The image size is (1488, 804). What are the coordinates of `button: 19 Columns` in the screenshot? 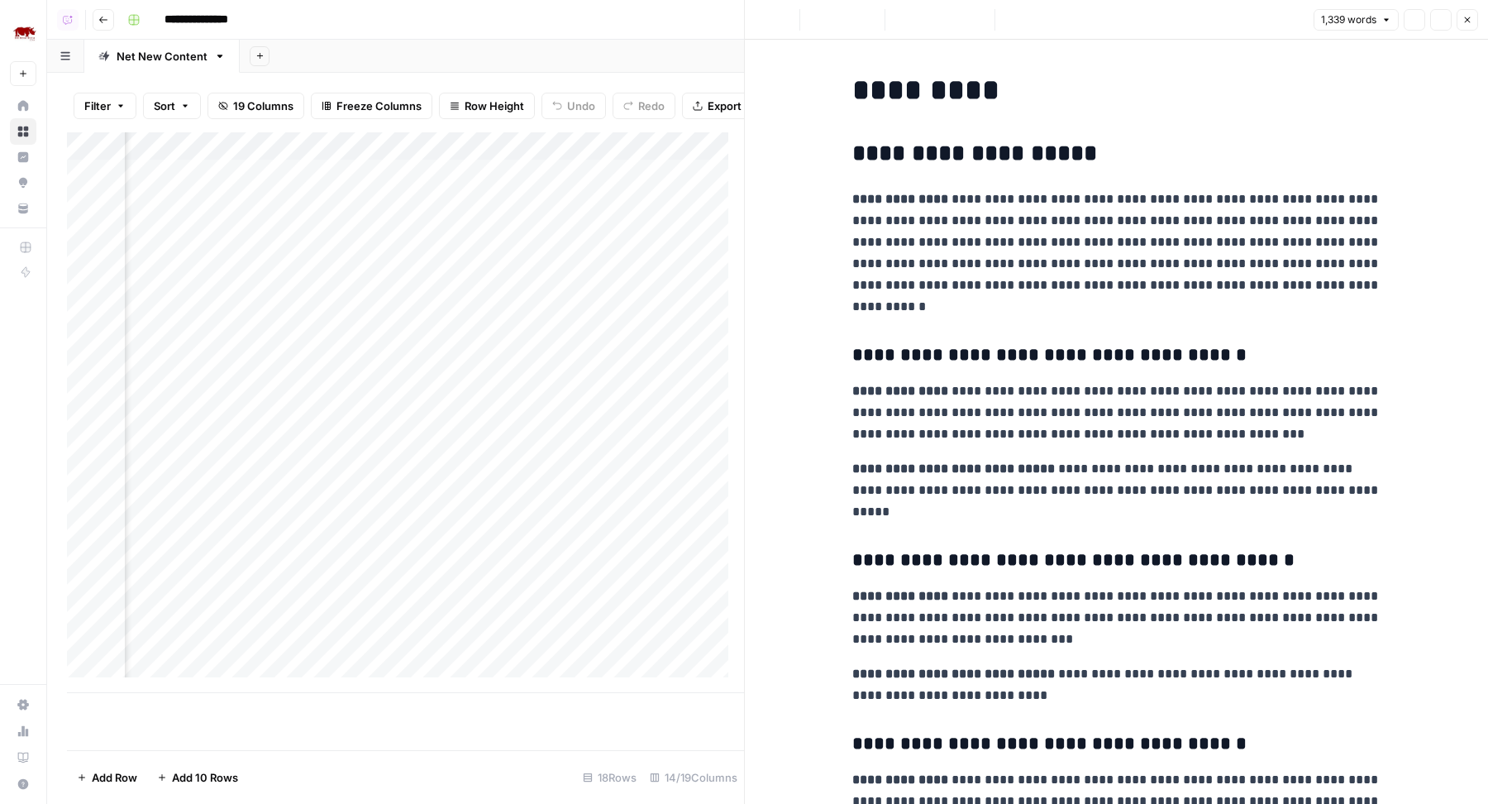 It's located at (256, 106).